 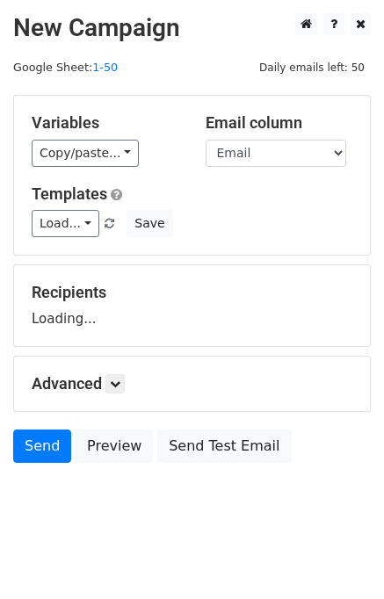 What do you see at coordinates (114, 446) in the screenshot?
I see `a: Preview` at bounding box center [114, 446].